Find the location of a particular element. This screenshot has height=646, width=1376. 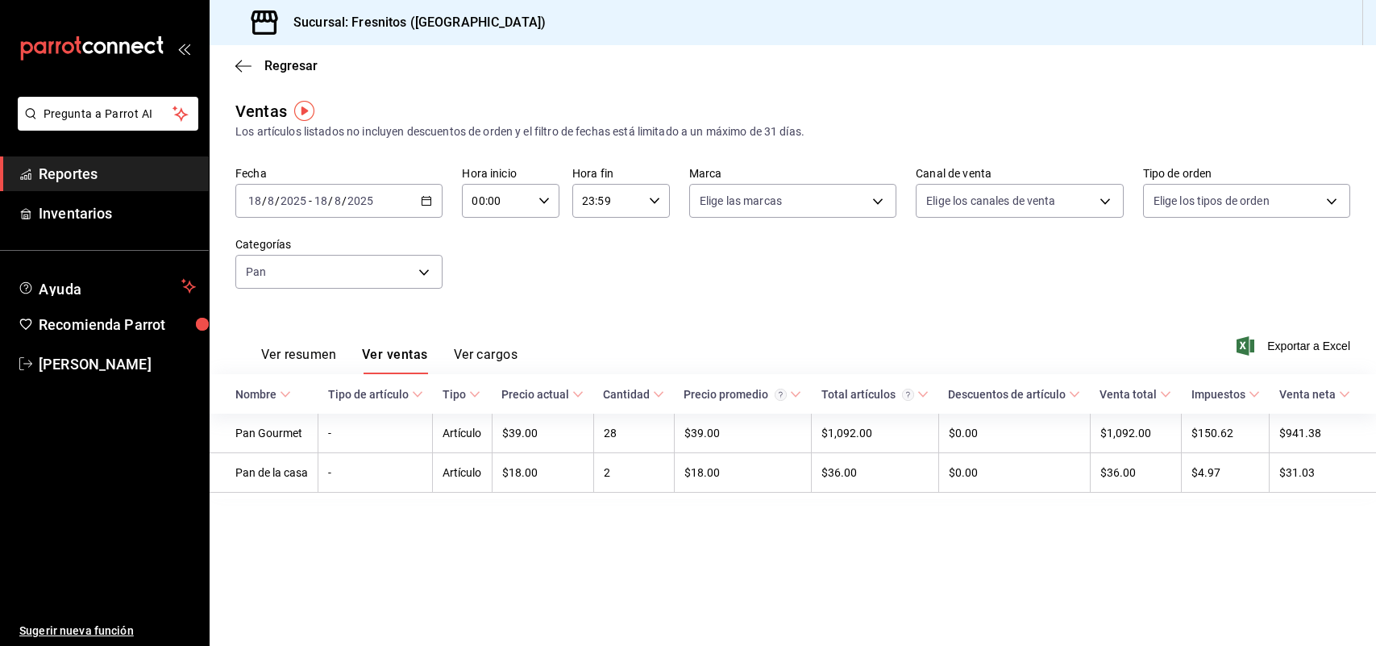

span: Elige los tipos de orden is located at coordinates (1211, 201).